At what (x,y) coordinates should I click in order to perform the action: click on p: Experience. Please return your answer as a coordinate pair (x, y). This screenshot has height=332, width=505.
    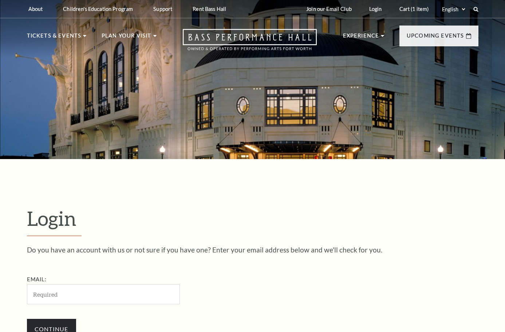
    Looking at the image, I should click on (361, 38).